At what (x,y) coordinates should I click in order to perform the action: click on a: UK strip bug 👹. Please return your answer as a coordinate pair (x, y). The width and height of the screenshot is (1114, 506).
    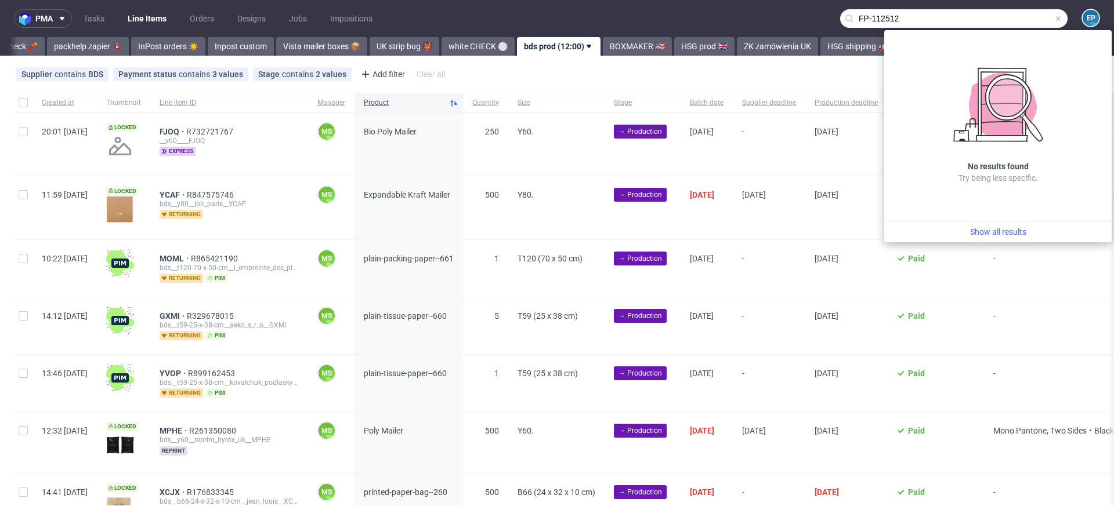
    Looking at the image, I should click on (404, 46).